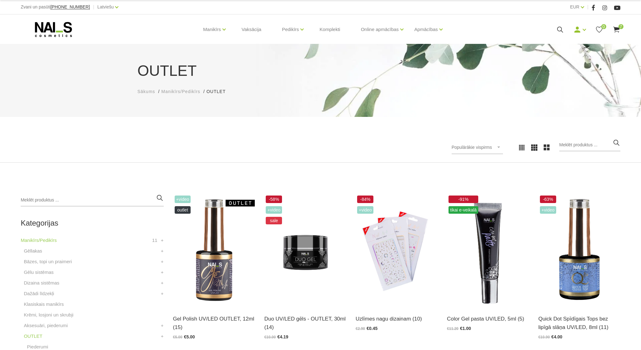  Describe the element at coordinates (426, 29) in the screenshot. I see `a: Apmācības` at that location.